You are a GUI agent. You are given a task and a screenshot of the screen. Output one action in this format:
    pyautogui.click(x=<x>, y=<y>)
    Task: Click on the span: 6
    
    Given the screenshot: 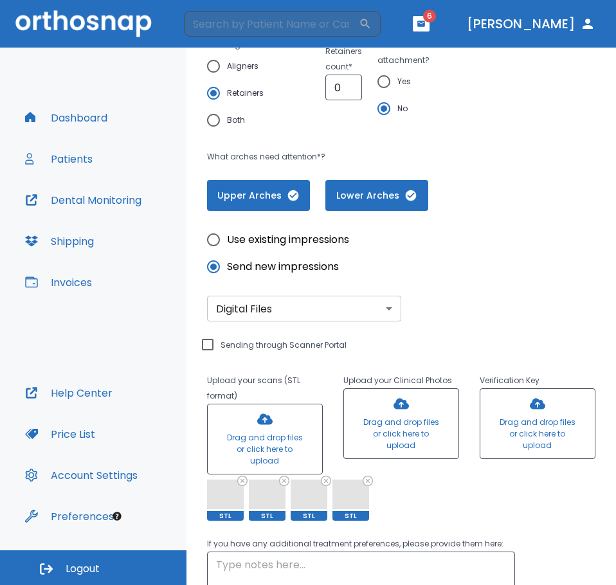 What is the action you would take?
    pyautogui.click(x=429, y=16)
    